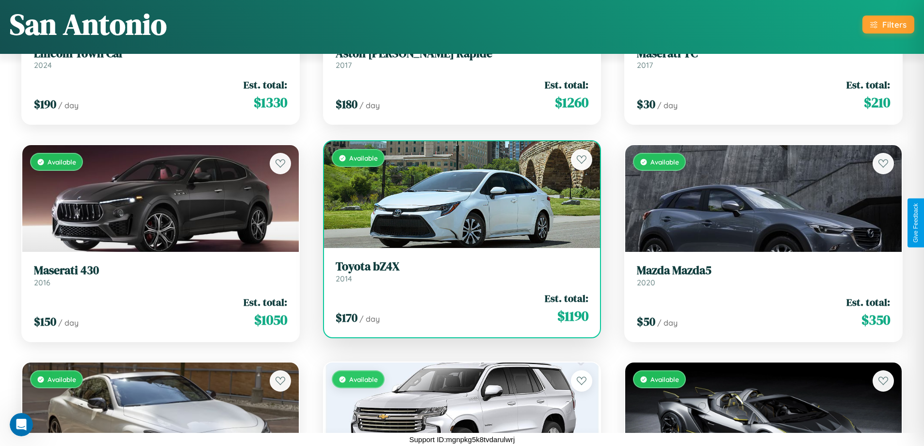  What do you see at coordinates (45, 104) in the screenshot?
I see `span: $ 190` at bounding box center [45, 104].